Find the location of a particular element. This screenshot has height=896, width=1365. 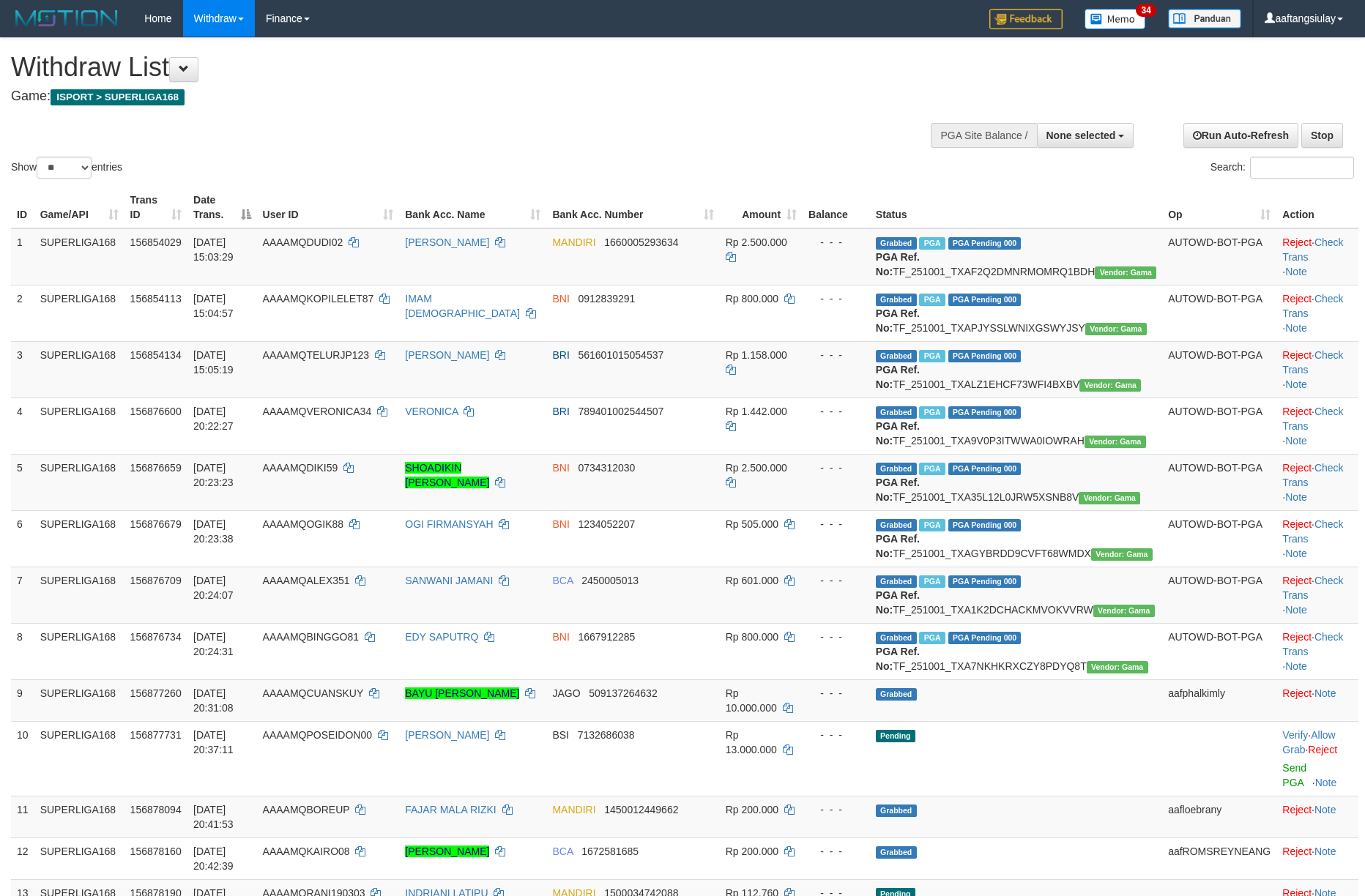

td: 5 is located at coordinates (23, 481).